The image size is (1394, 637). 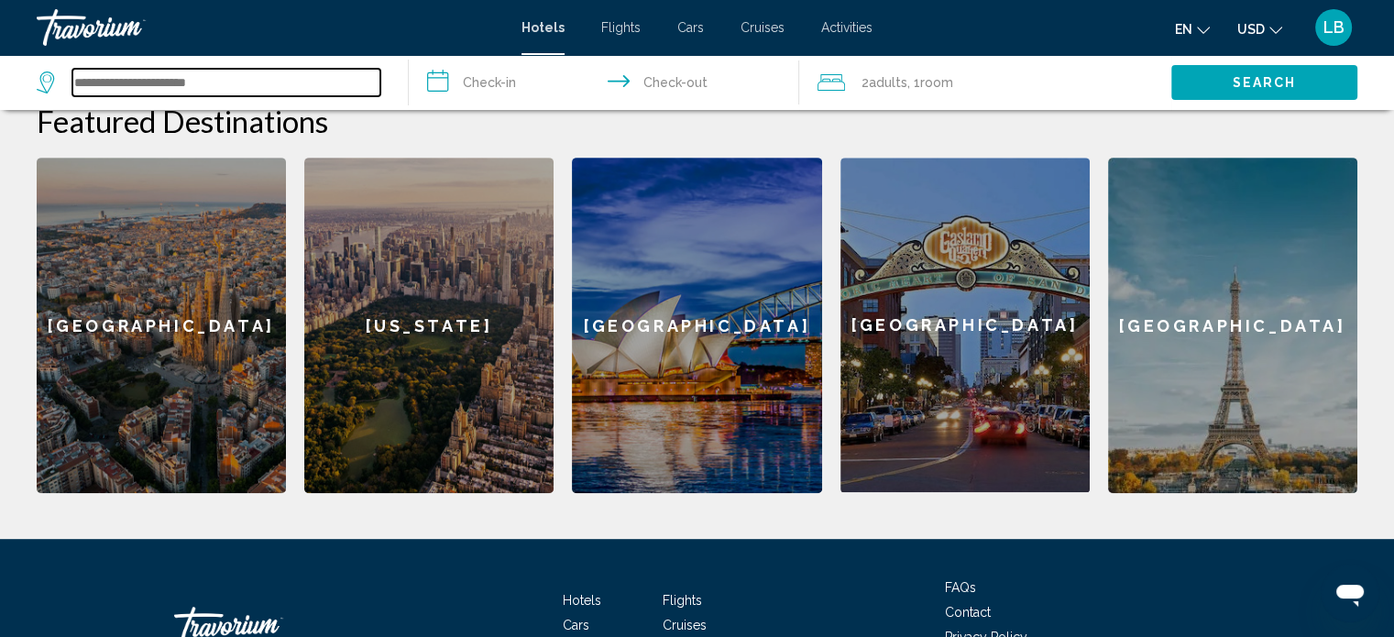 What do you see at coordinates (968, 612) in the screenshot?
I see `span: Contact` at bounding box center [968, 612].